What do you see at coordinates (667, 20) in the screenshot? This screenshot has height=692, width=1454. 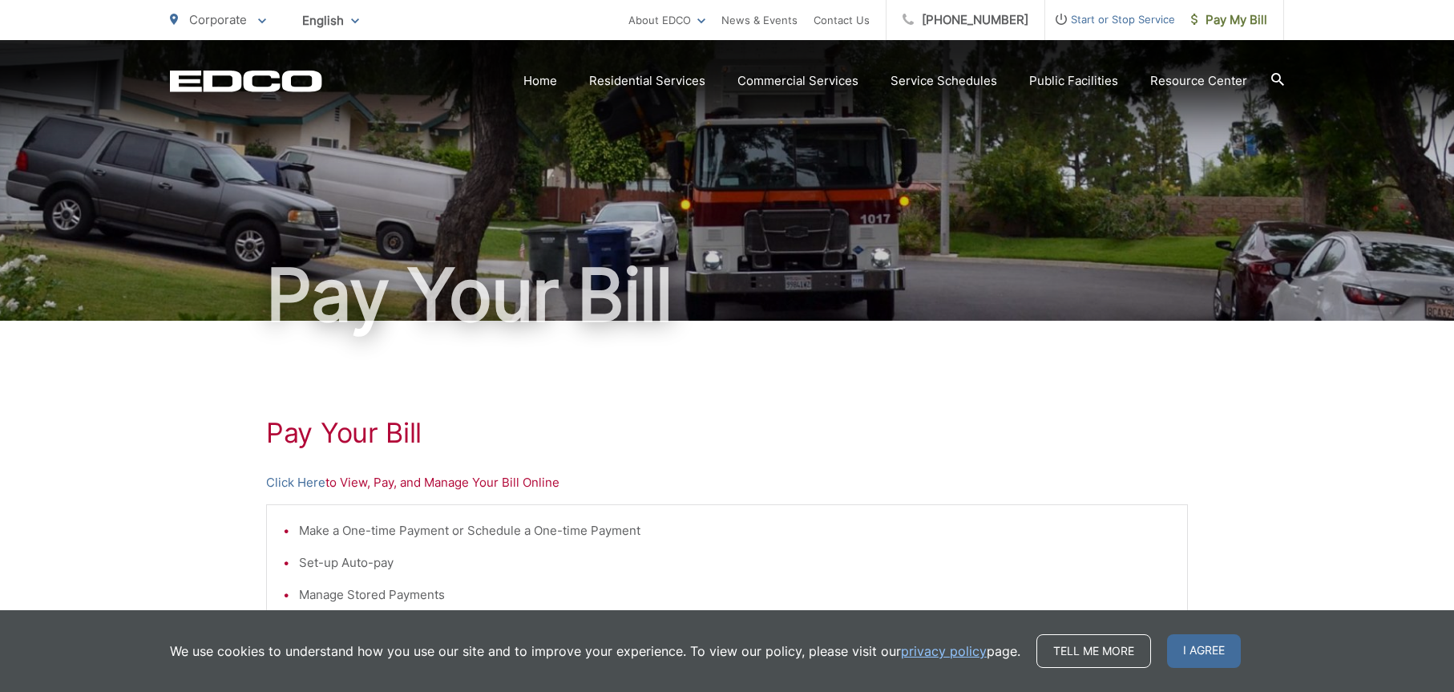 I see `a: About EDCO` at bounding box center [667, 20].